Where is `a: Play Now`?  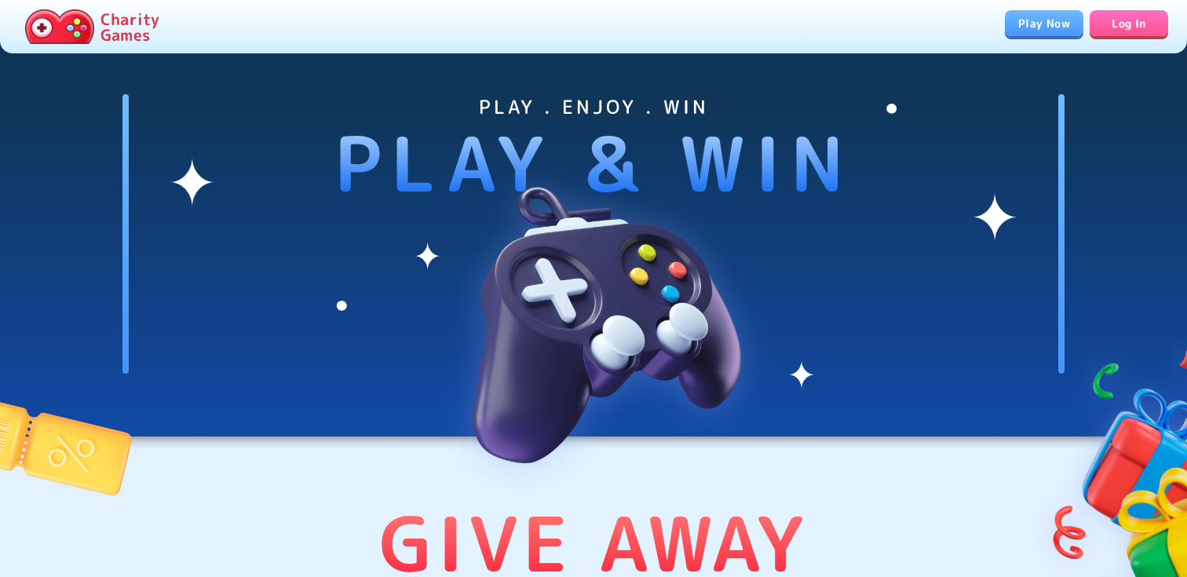
a: Play Now is located at coordinates (1044, 23).